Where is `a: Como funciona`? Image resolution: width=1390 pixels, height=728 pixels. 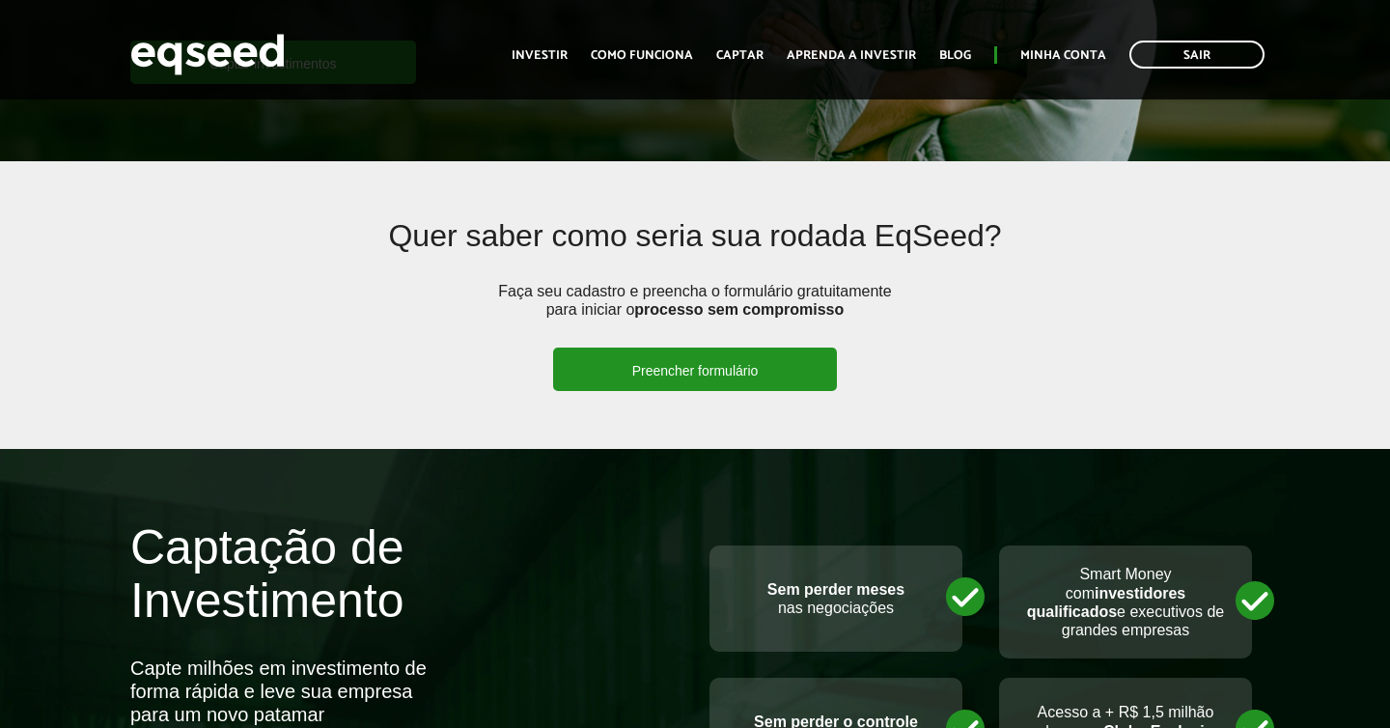
a: Como funciona is located at coordinates (642, 55).